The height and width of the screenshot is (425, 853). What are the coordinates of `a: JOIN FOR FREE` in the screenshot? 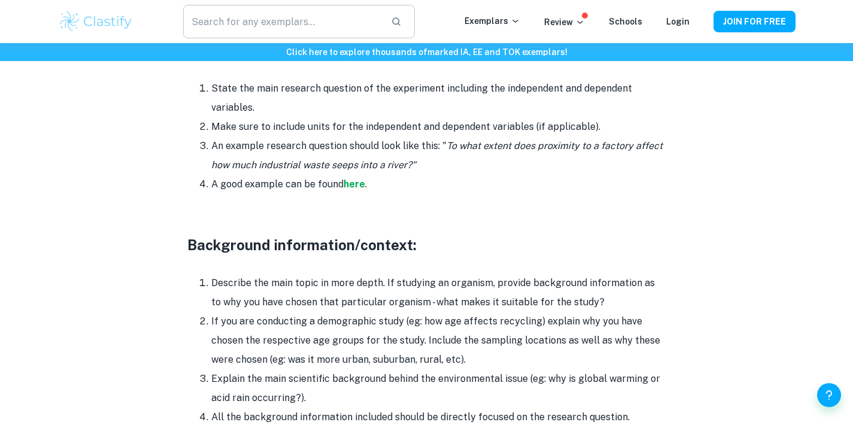 It's located at (754, 22).